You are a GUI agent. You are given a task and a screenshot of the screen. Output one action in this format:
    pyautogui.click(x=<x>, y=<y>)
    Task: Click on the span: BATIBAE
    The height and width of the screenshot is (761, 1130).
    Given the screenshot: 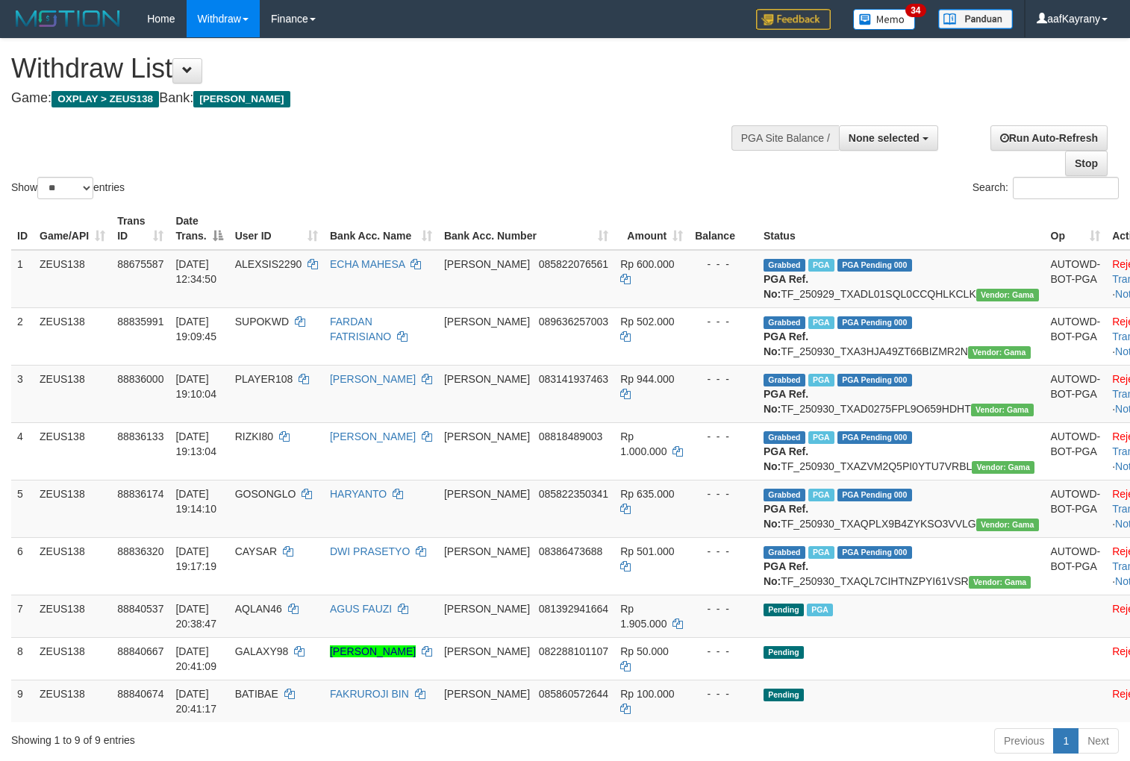 What is the action you would take?
    pyautogui.click(x=257, y=694)
    